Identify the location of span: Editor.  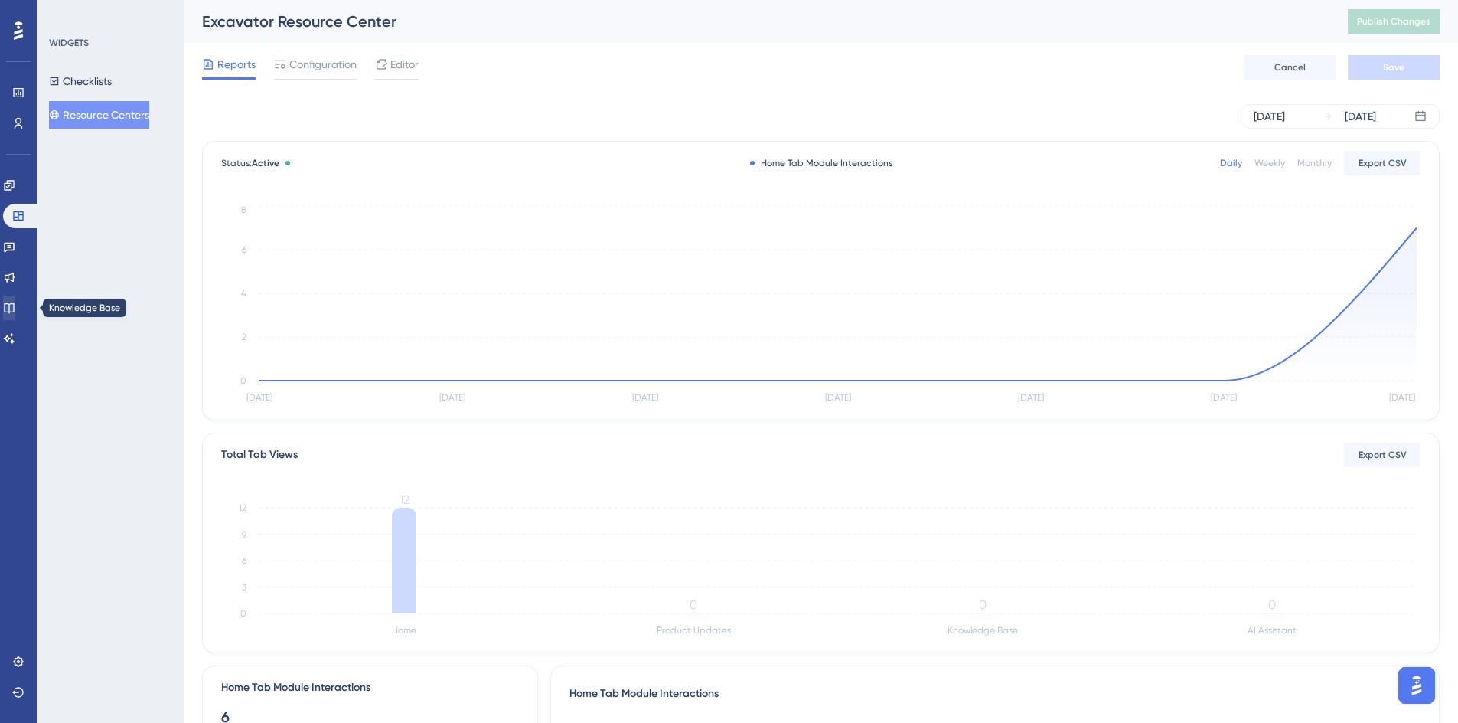
(404, 64).